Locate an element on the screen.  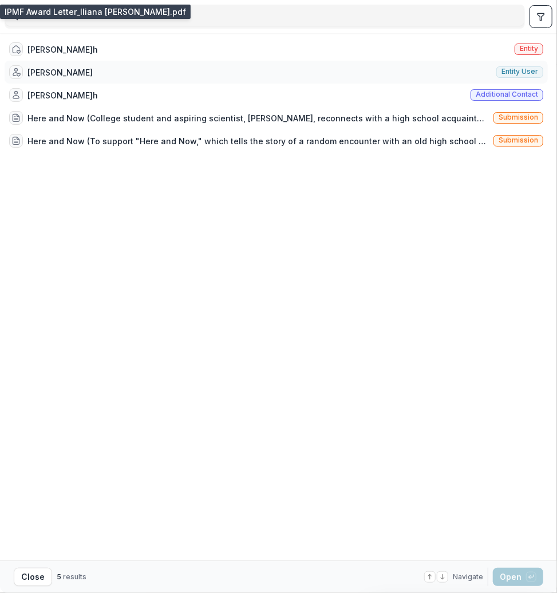
div: Here and Now (To support "Here and Now," which tells the story of a random encounter with an old ... is located at coordinates (258, 141).